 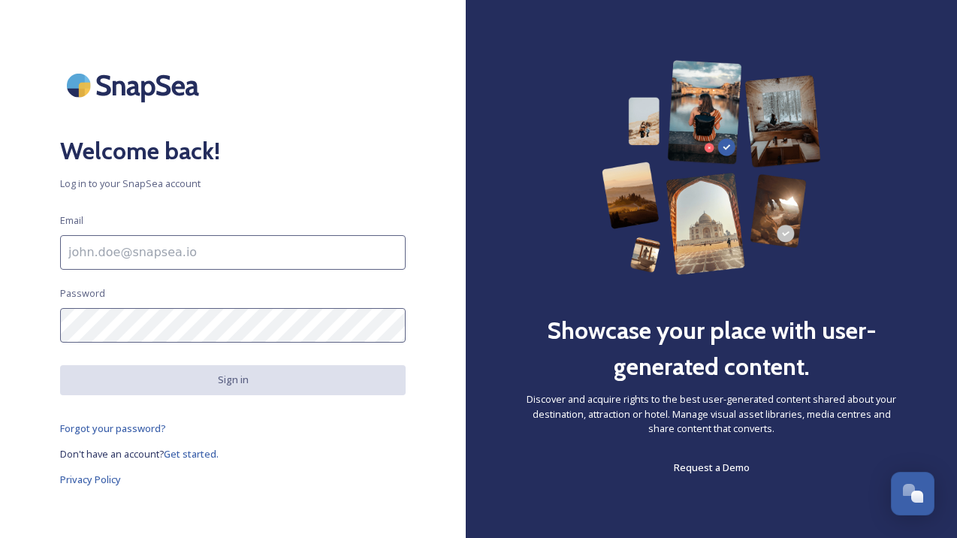 I want to click on span: Log in to your SnapSea account, so click(x=233, y=183).